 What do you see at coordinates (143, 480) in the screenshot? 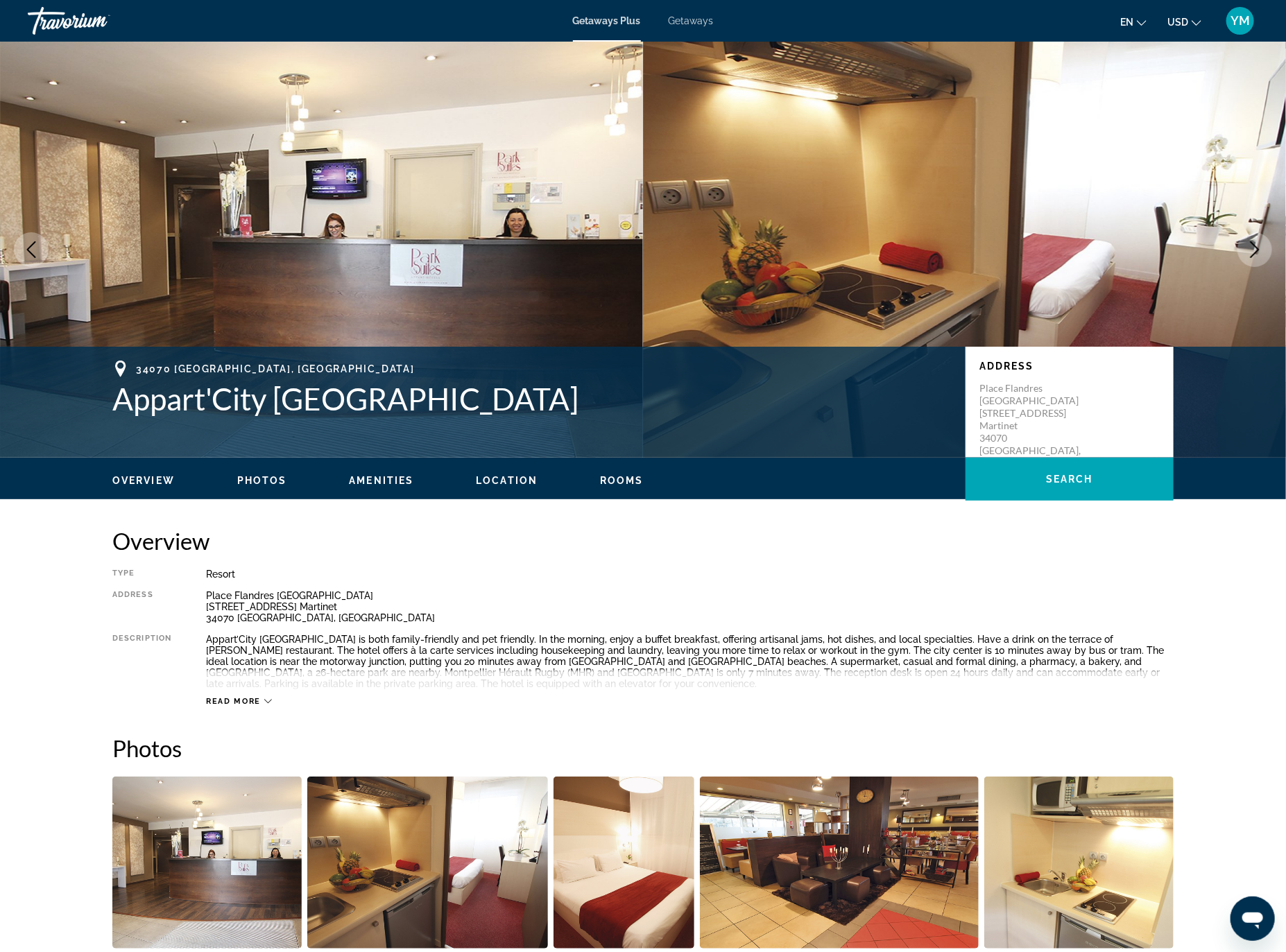
I see `span: Overview` at bounding box center [143, 480].